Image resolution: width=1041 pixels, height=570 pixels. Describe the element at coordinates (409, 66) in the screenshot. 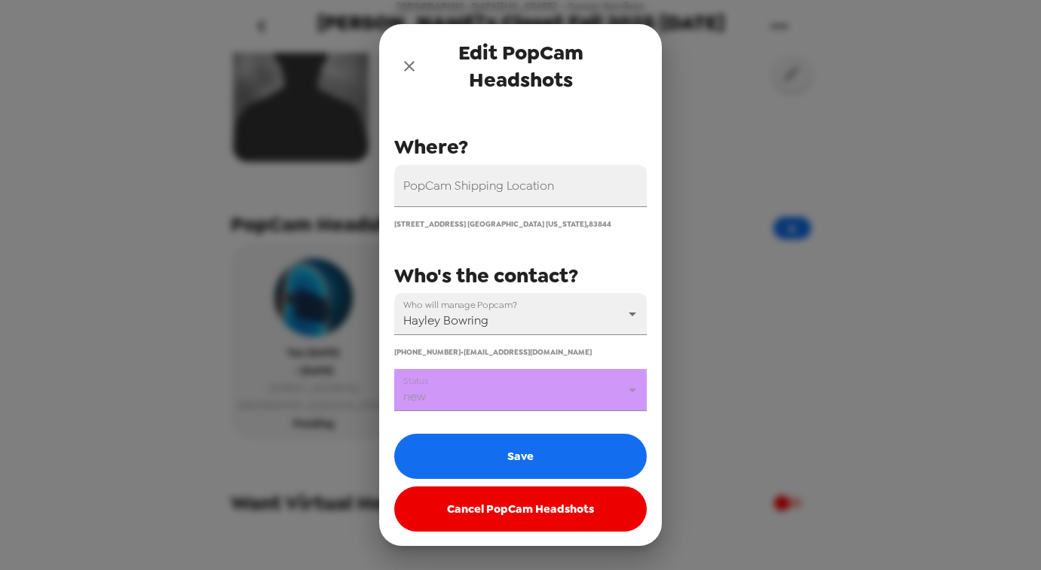

I see `button: close` at that location.